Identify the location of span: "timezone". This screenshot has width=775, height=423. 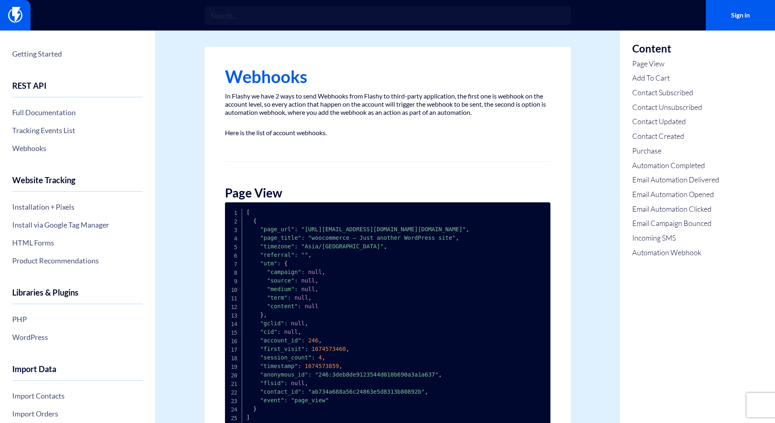
(277, 246).